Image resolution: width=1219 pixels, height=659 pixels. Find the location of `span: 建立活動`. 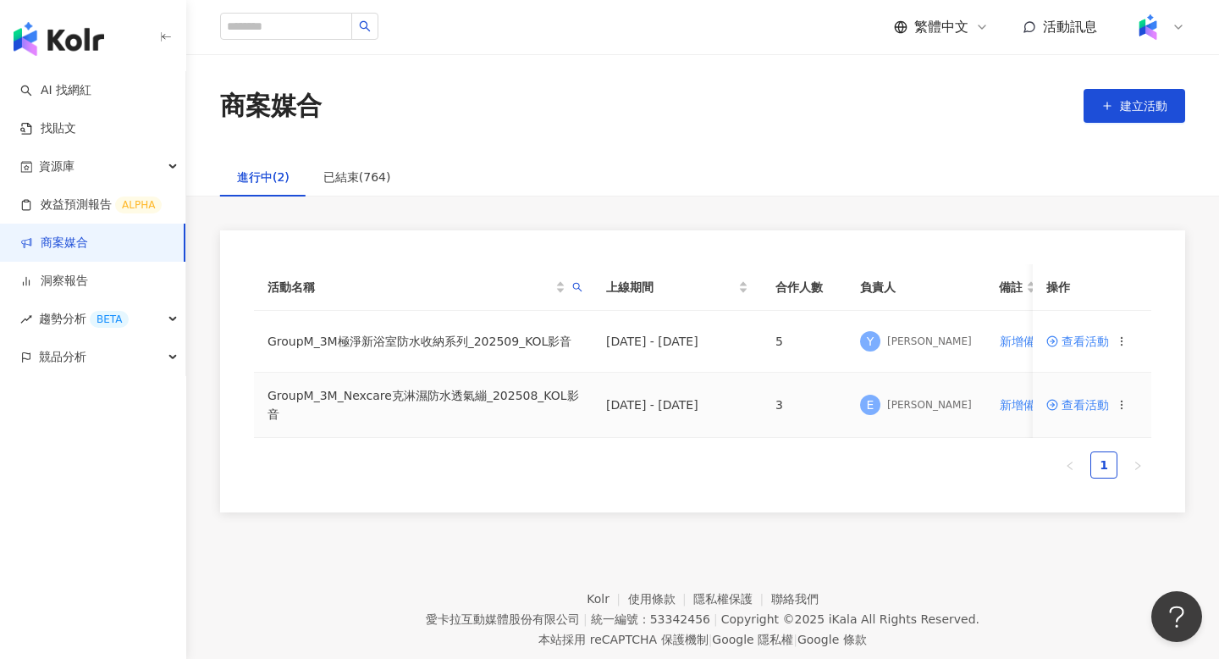

span: 建立活動 is located at coordinates (1144, 106).